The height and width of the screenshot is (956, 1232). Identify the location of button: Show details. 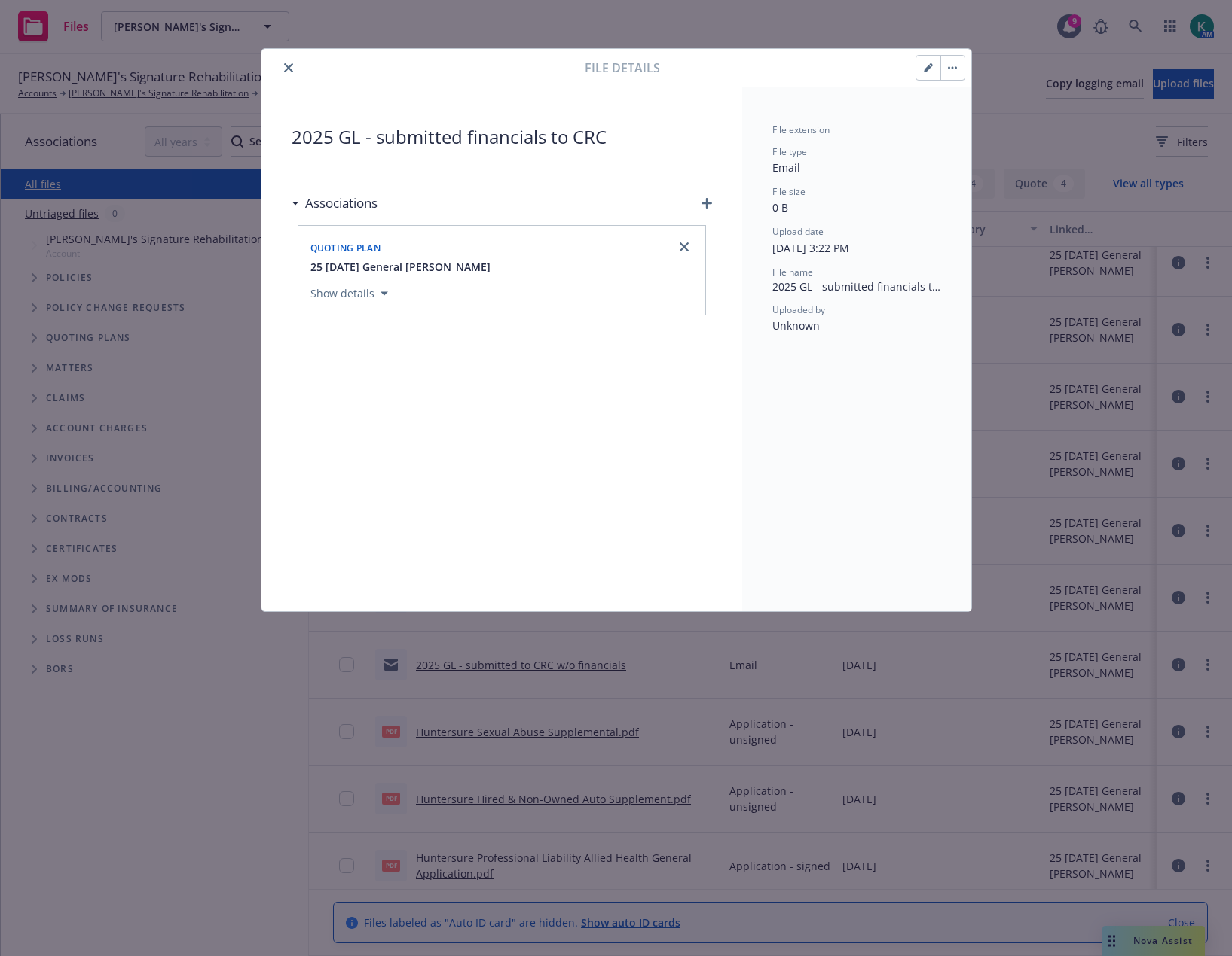
(349, 294).